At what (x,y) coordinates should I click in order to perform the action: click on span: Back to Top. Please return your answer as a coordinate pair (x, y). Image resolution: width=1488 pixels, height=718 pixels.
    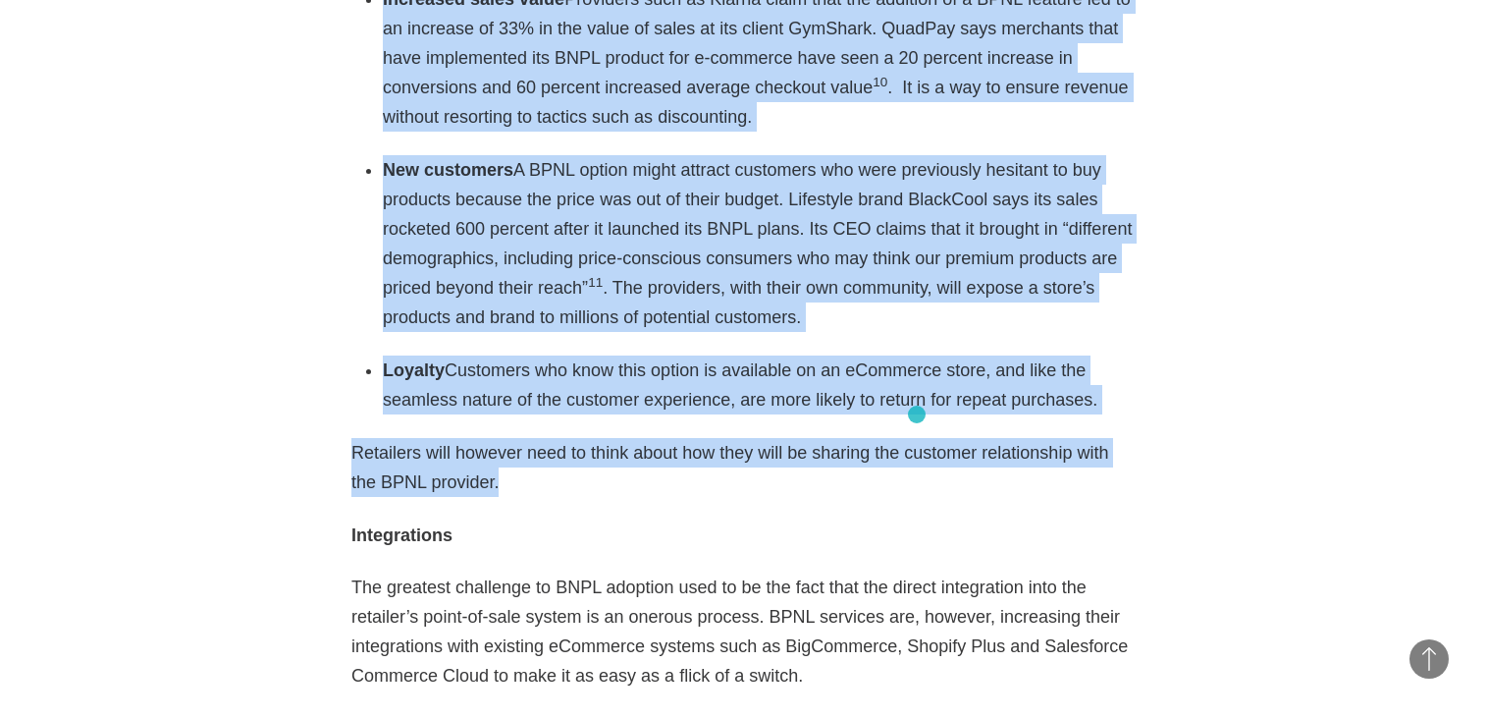
    Looking at the image, I should click on (1429, 659).